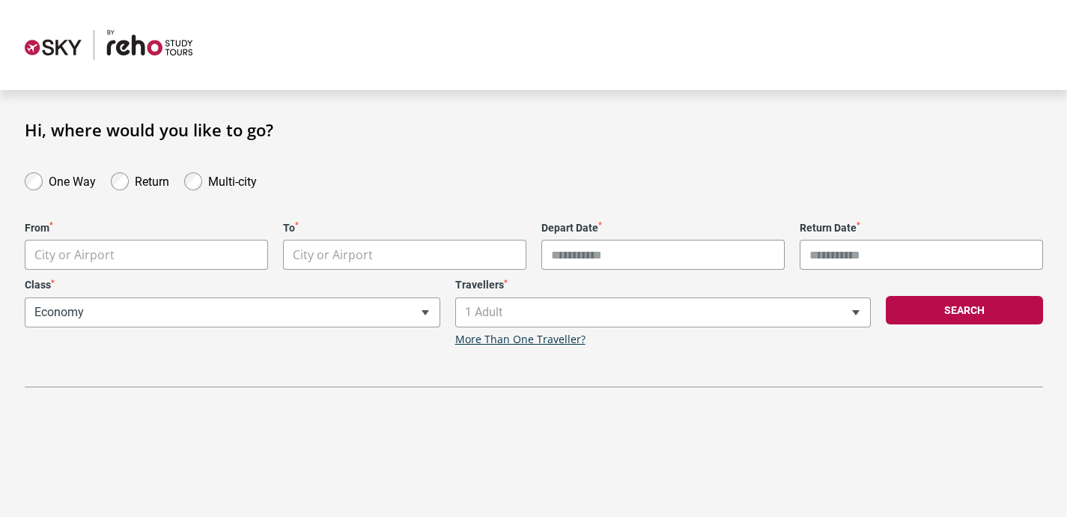 The image size is (1067, 517). Describe the element at coordinates (152, 180) in the screenshot. I see `label: Return` at that location.